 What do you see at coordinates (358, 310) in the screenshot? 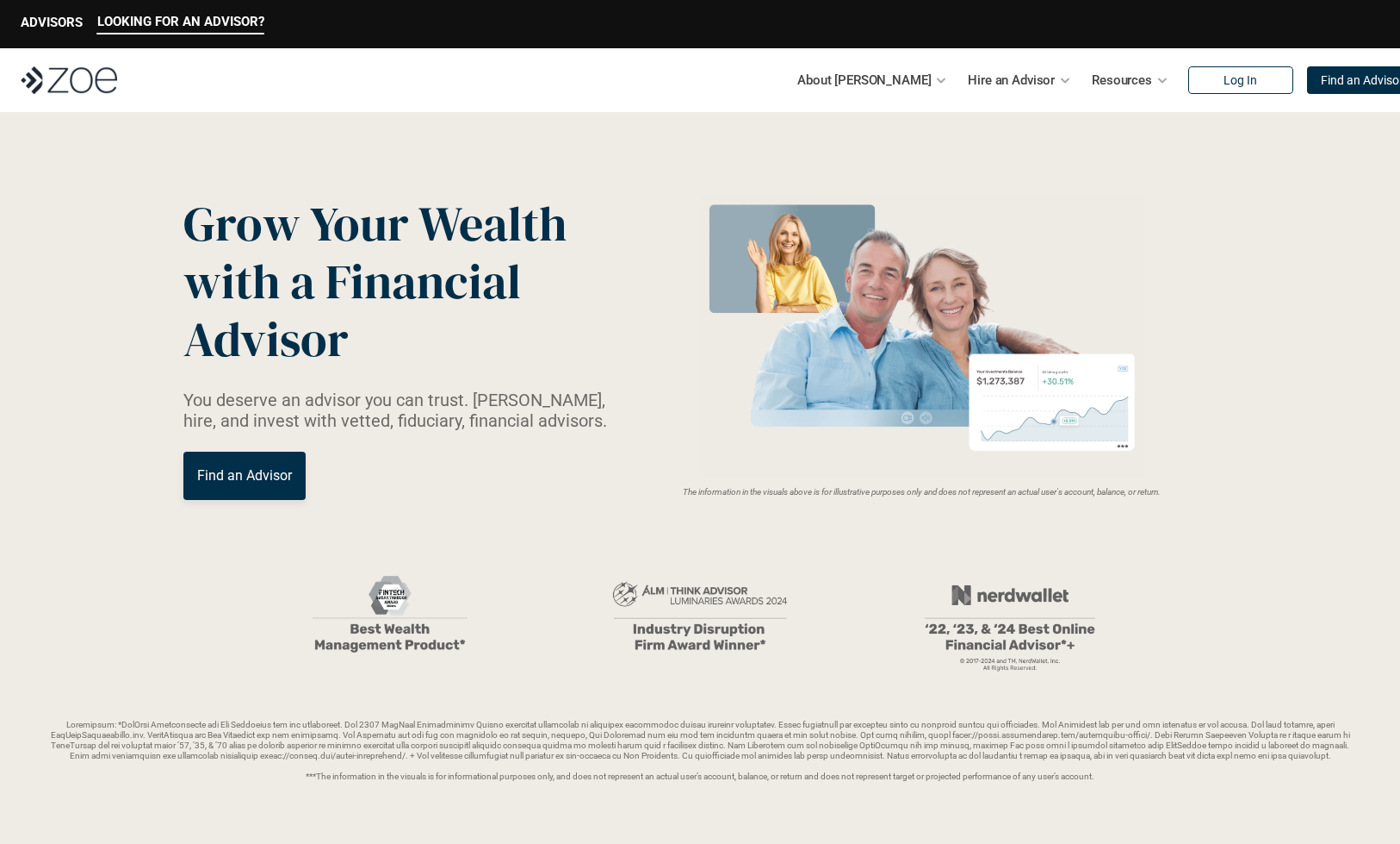
I see `span: with a Financial Advisor` at bounding box center [358, 310].